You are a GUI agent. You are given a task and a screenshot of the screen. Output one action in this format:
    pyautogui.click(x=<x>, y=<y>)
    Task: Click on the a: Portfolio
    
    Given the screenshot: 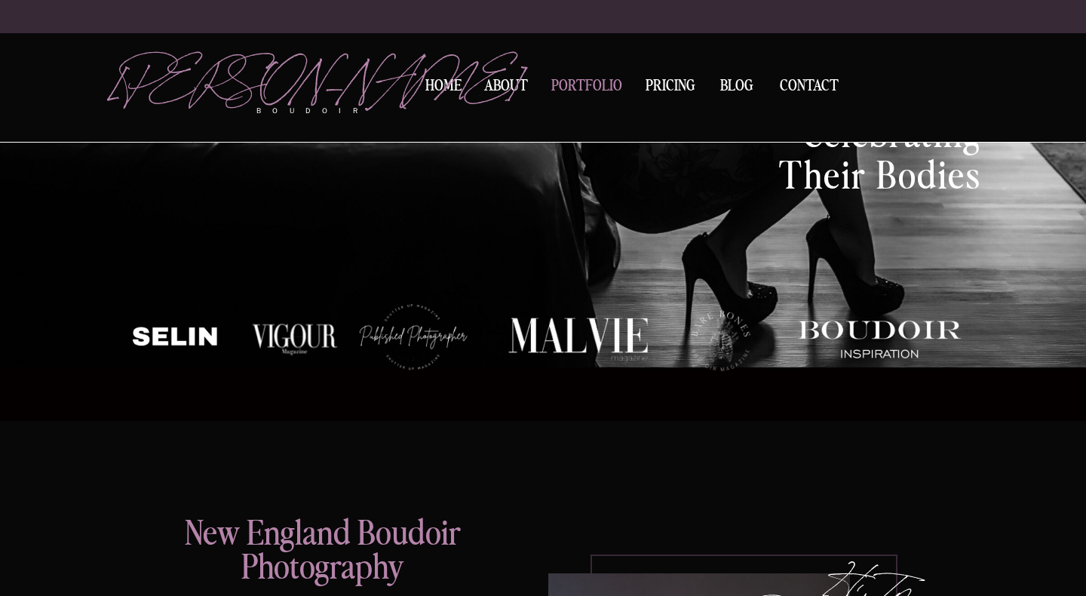 What is the action you would take?
    pyautogui.click(x=587, y=88)
    